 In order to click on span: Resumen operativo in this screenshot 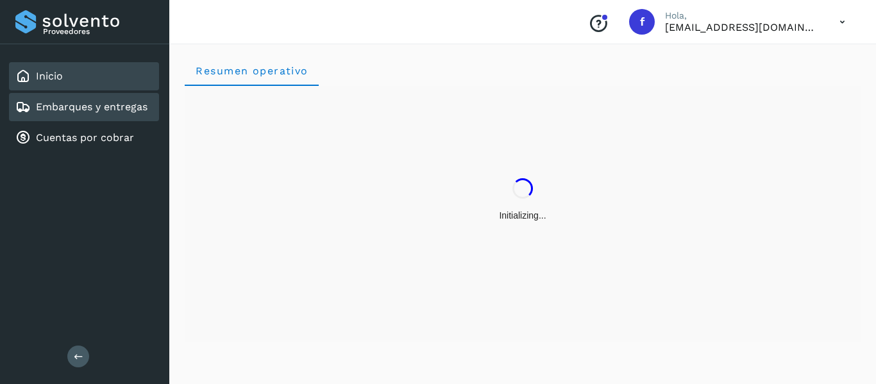, I will do `click(251, 71)`.